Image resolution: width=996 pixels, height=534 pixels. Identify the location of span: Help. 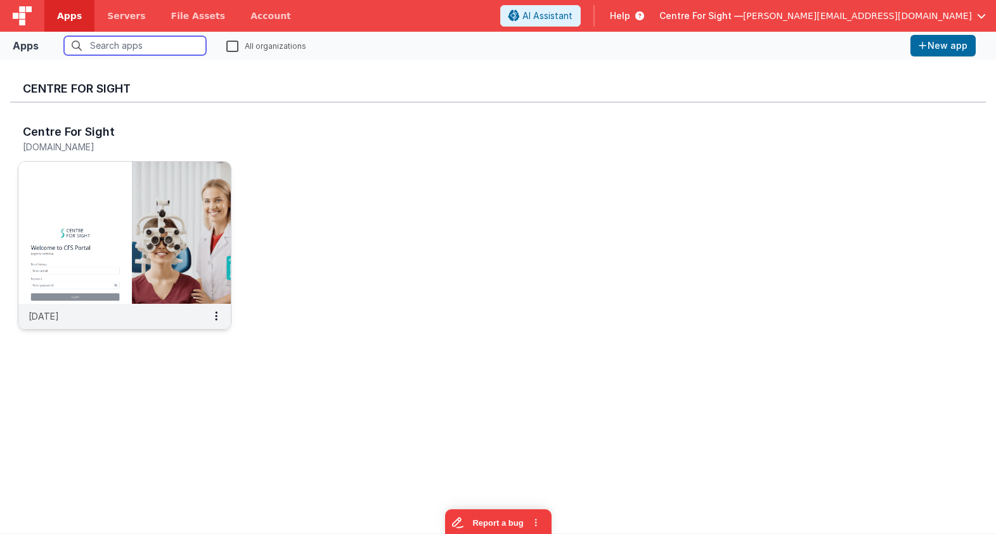
(620, 16).